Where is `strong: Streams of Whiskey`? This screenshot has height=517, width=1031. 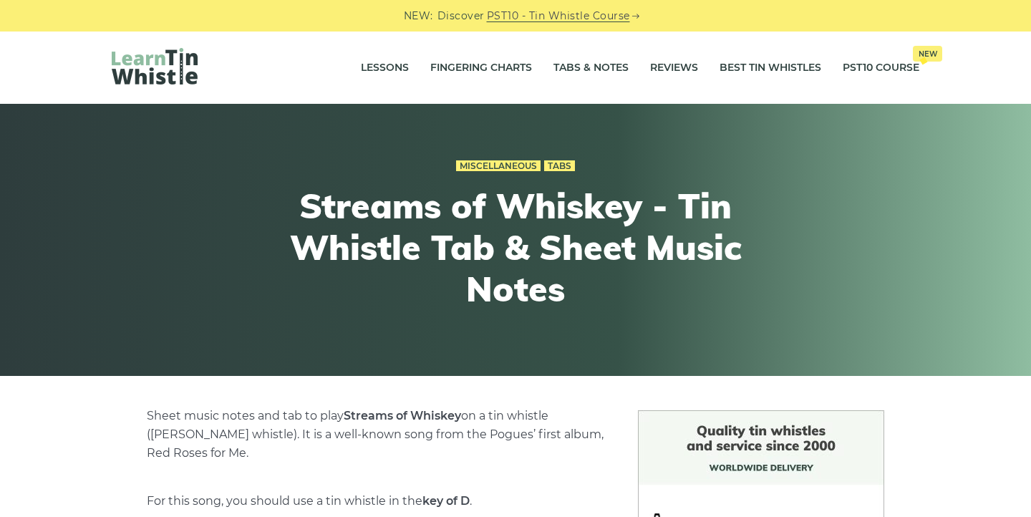
strong: Streams of Whiskey is located at coordinates (403, 415).